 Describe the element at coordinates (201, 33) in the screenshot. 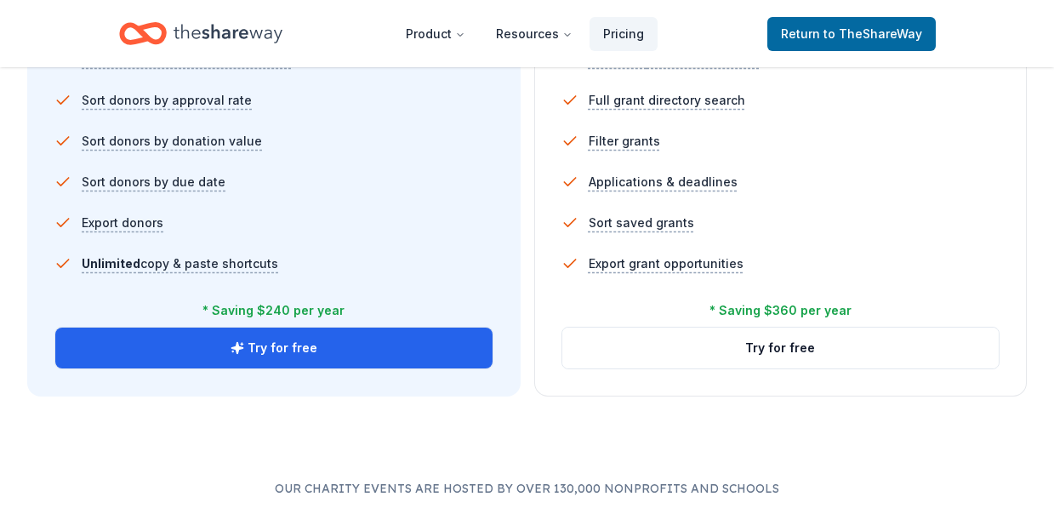

I see `a: Home` at that location.